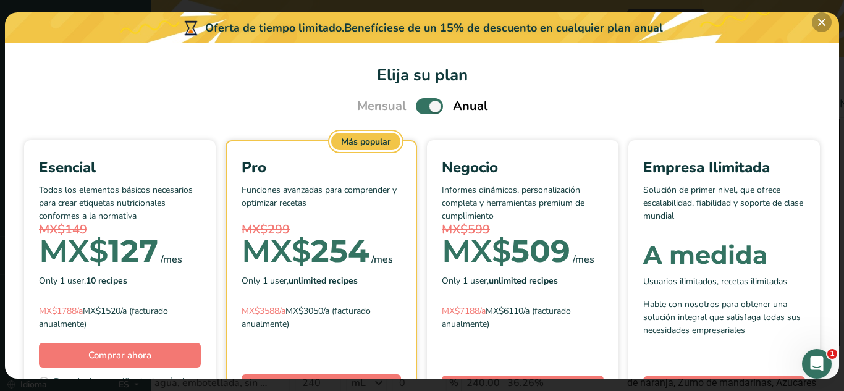 The width and height of the screenshot is (844, 391). I want to click on div: MX$599, so click(523, 230).